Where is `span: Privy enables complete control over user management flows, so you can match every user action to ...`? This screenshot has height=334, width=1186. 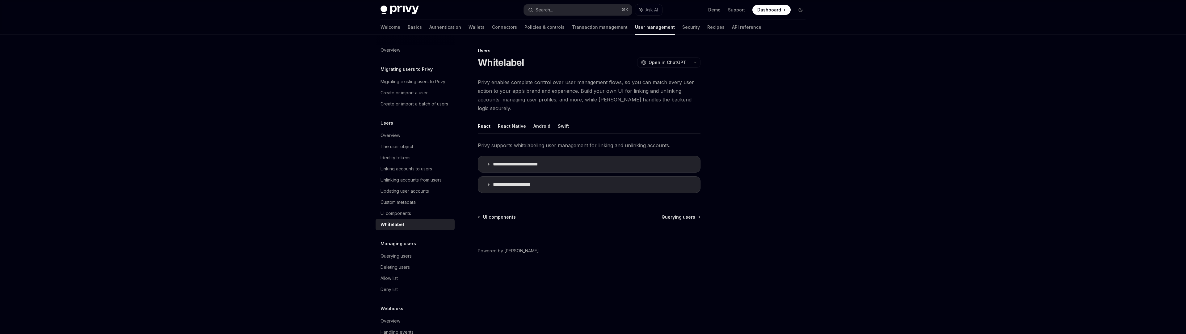
span: Privy enables complete control over user management flows, so you can match every user action to ... is located at coordinates (589, 95).